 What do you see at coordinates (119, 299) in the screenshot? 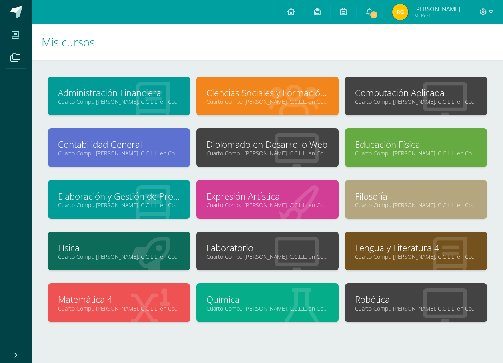
I see `a: Matemática 4` at bounding box center [119, 299].